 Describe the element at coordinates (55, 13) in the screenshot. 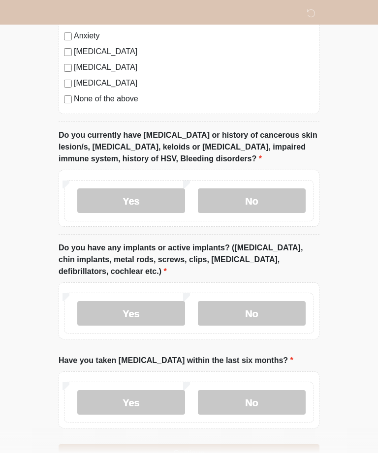

I see `img: Sm Skin La Laser Logo` at that location.